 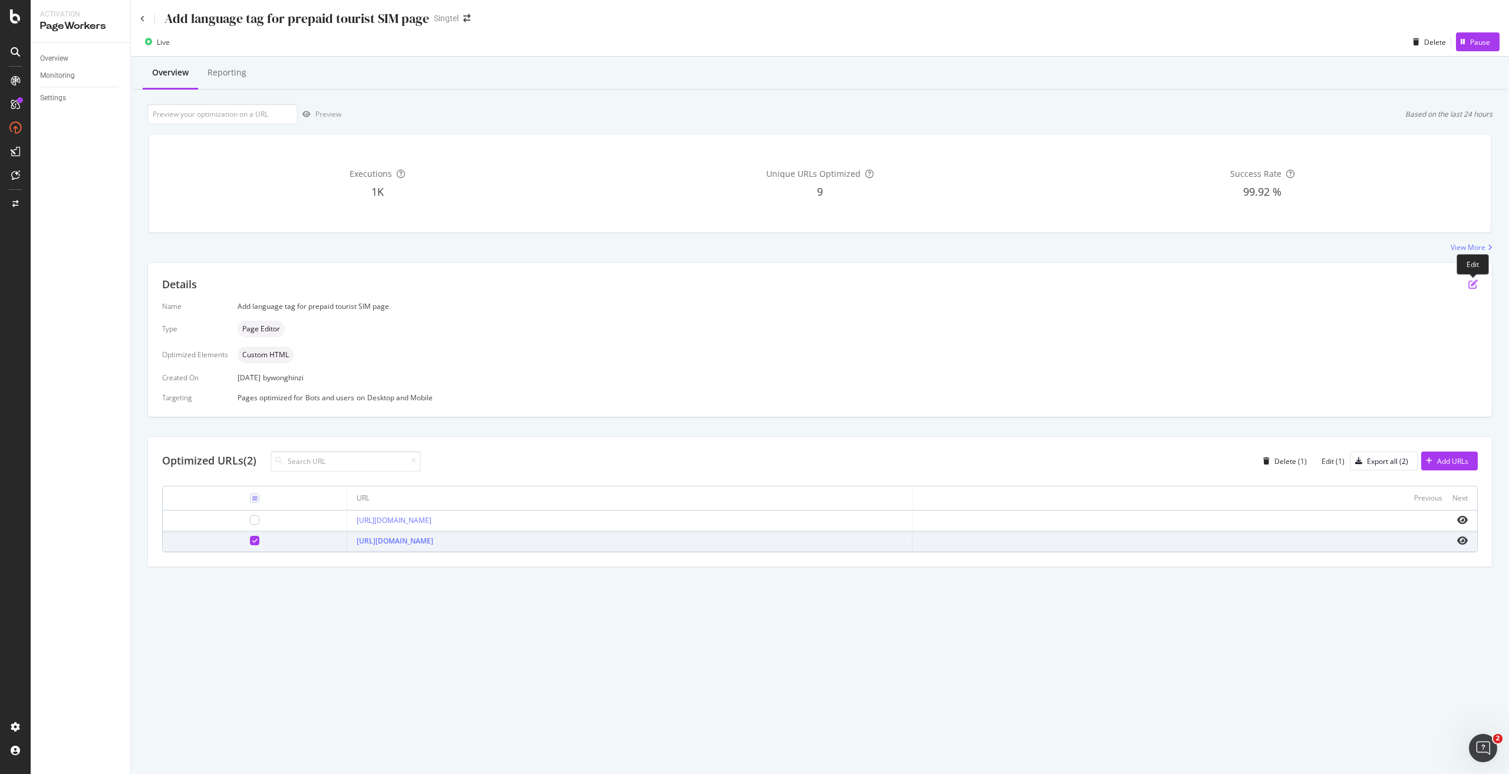 I want to click on div: Preview, so click(x=328, y=114).